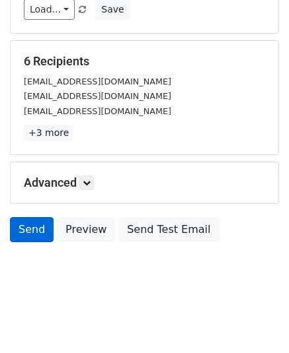  I want to click on a: Send Test Email, so click(168, 230).